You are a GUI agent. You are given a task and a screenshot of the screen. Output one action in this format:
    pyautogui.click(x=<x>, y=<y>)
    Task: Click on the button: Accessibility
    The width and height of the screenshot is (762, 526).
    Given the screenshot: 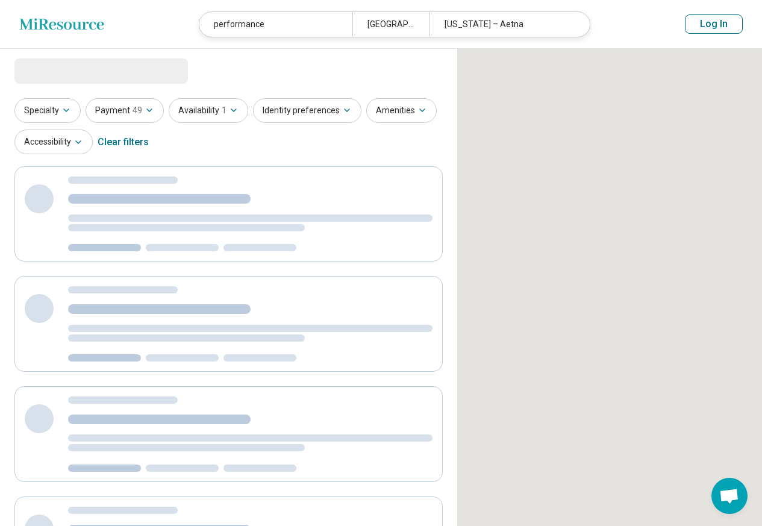 What is the action you would take?
    pyautogui.click(x=54, y=142)
    